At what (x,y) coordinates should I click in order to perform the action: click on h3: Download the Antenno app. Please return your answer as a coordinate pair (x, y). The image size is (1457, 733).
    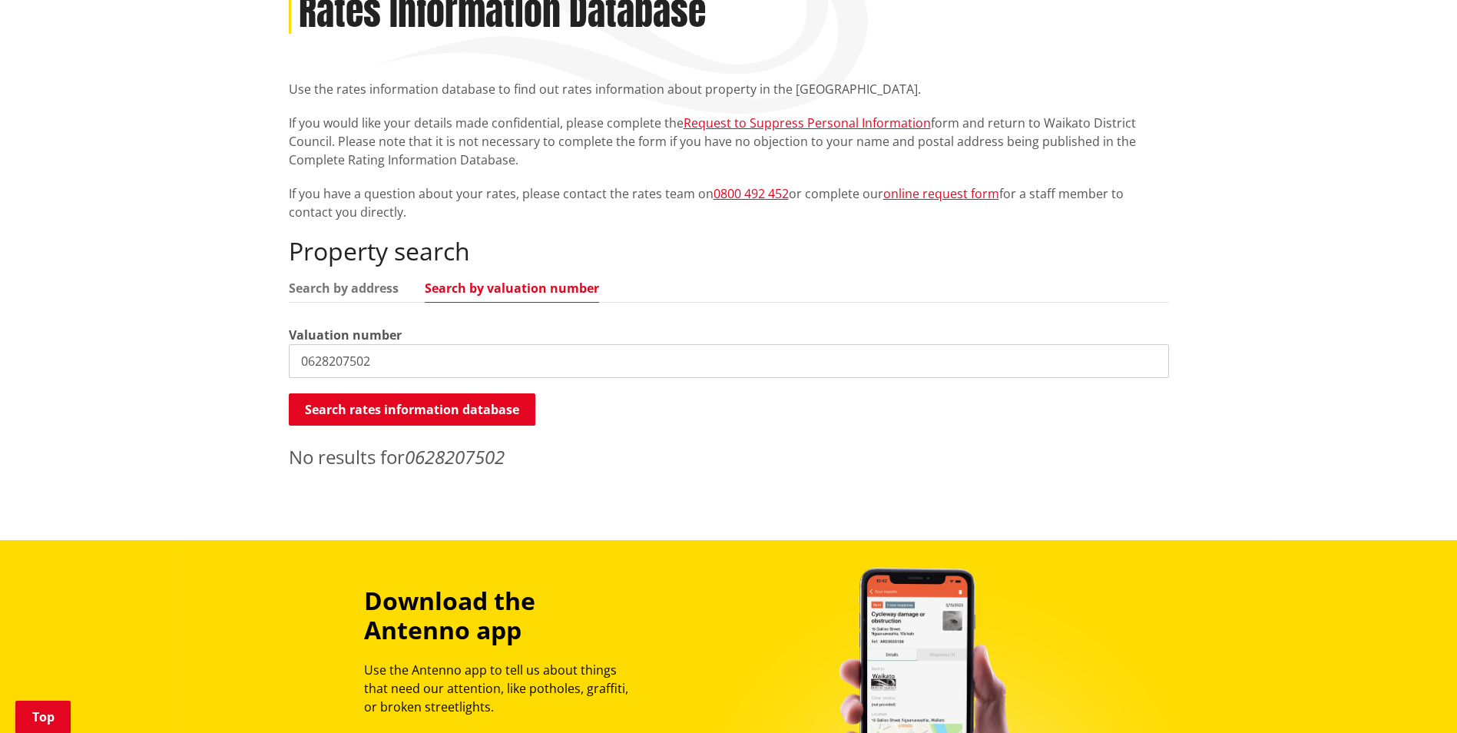
    Looking at the image, I should click on (503, 615).